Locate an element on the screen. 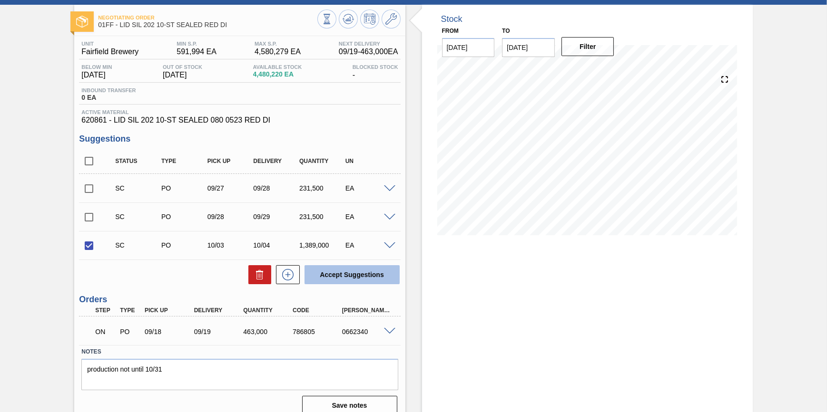 Image resolution: width=827 pixels, height=412 pixels. div: New suggestion is located at coordinates (285, 275).